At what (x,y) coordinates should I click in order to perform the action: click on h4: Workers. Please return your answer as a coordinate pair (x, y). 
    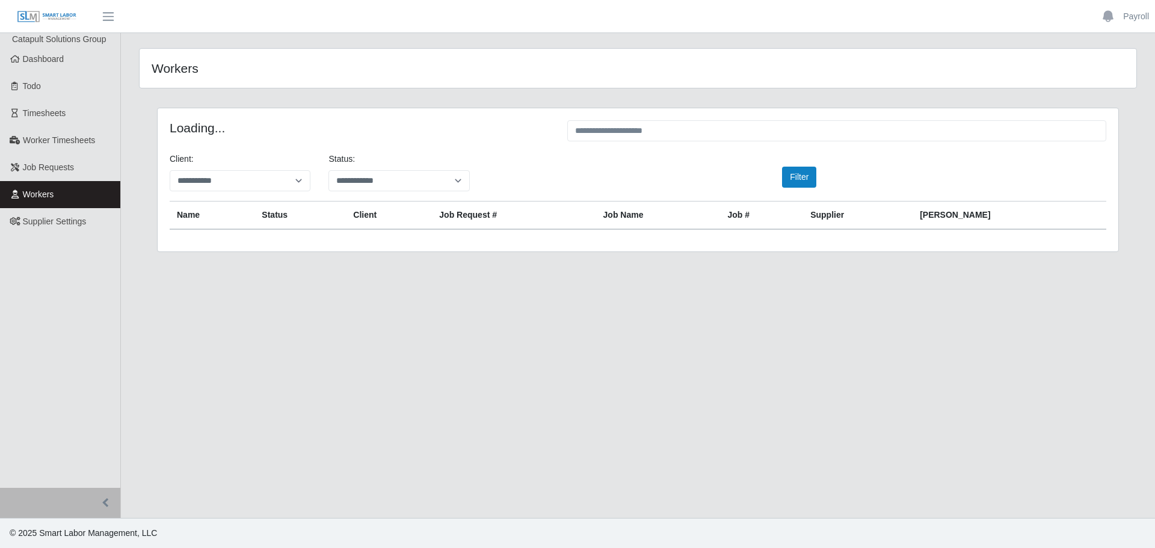
    Looking at the image, I should click on (349, 68).